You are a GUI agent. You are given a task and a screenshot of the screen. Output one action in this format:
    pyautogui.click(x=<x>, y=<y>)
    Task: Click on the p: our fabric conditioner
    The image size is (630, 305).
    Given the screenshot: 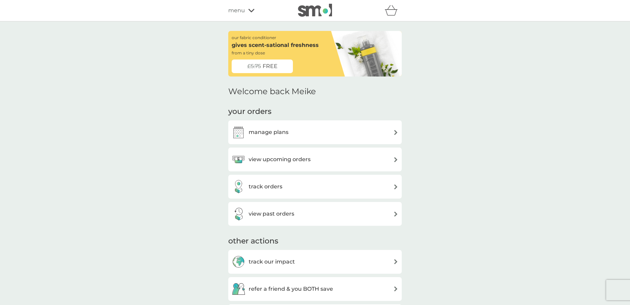 What is the action you would take?
    pyautogui.click(x=254, y=37)
    